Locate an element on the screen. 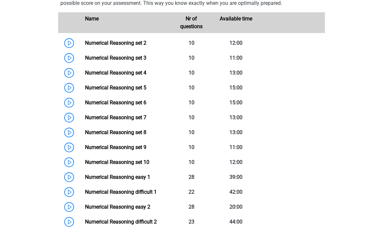 The height and width of the screenshot is (230, 383). div: Available time is located at coordinates (236, 23).